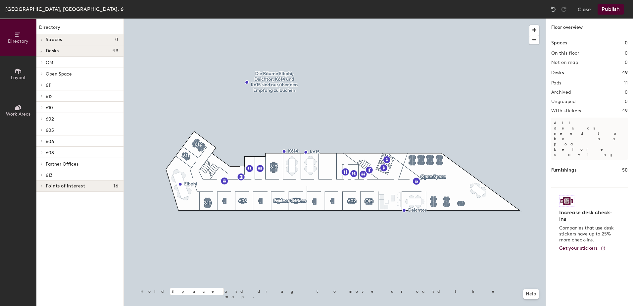 The height and width of the screenshot is (306, 633). What do you see at coordinates (626, 43) in the screenshot?
I see `h1: 0` at bounding box center [626, 43].